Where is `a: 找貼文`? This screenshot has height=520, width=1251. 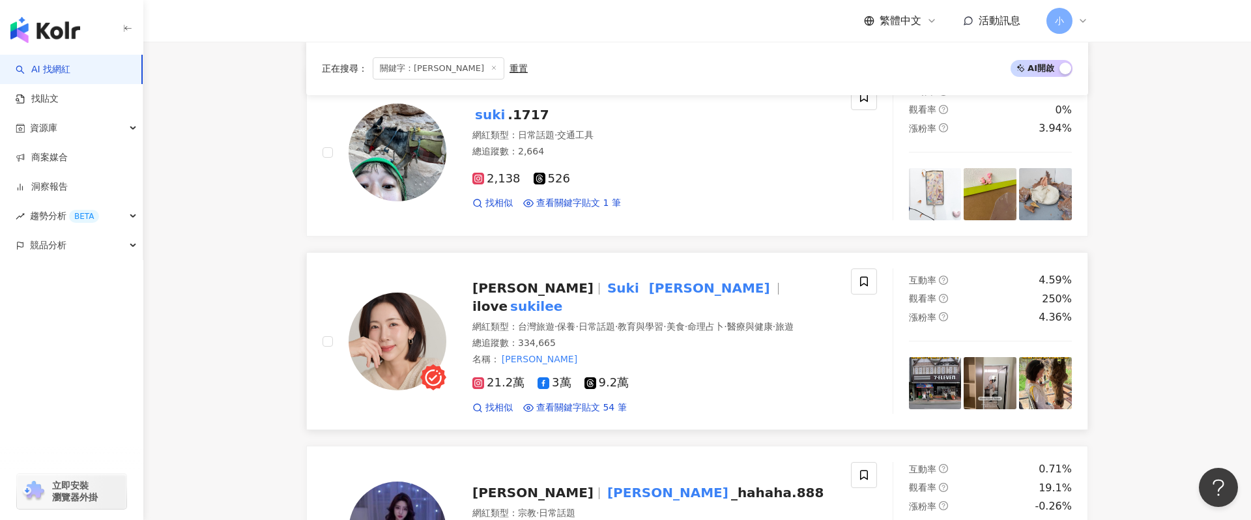 a: 找貼文 is located at coordinates (37, 99).